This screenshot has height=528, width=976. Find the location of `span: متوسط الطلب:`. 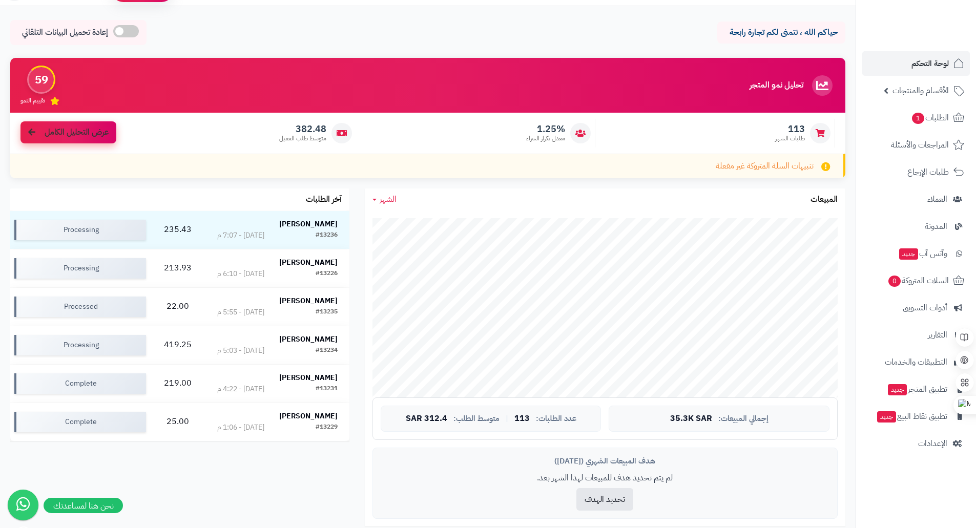

span: متوسط الطلب: is located at coordinates (476, 418).